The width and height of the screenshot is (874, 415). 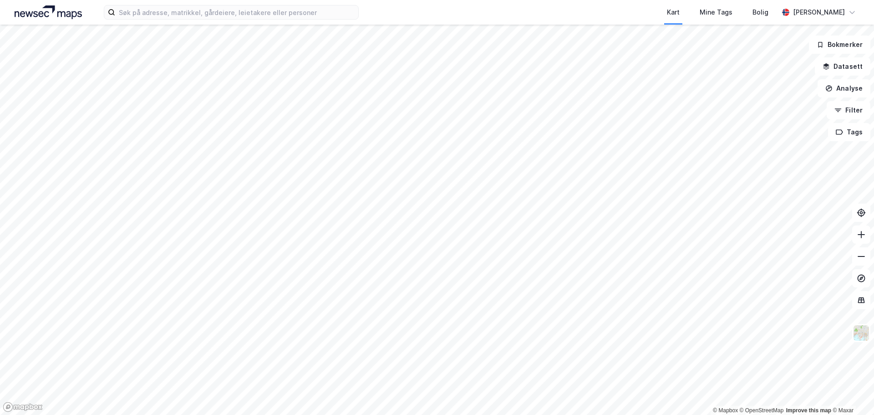 What do you see at coordinates (809, 410) in the screenshot?
I see `a: Improve this map` at bounding box center [809, 410].